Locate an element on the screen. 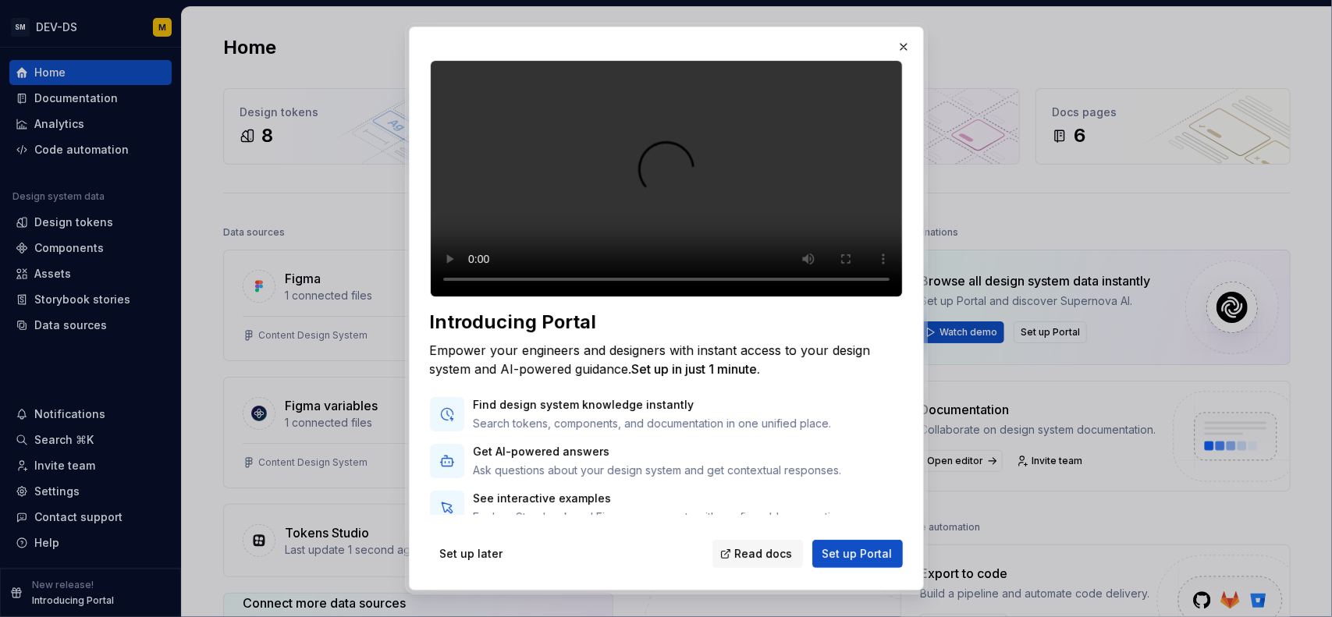  p: Search tokens, components, and documentation in one unified place. is located at coordinates (652, 424).